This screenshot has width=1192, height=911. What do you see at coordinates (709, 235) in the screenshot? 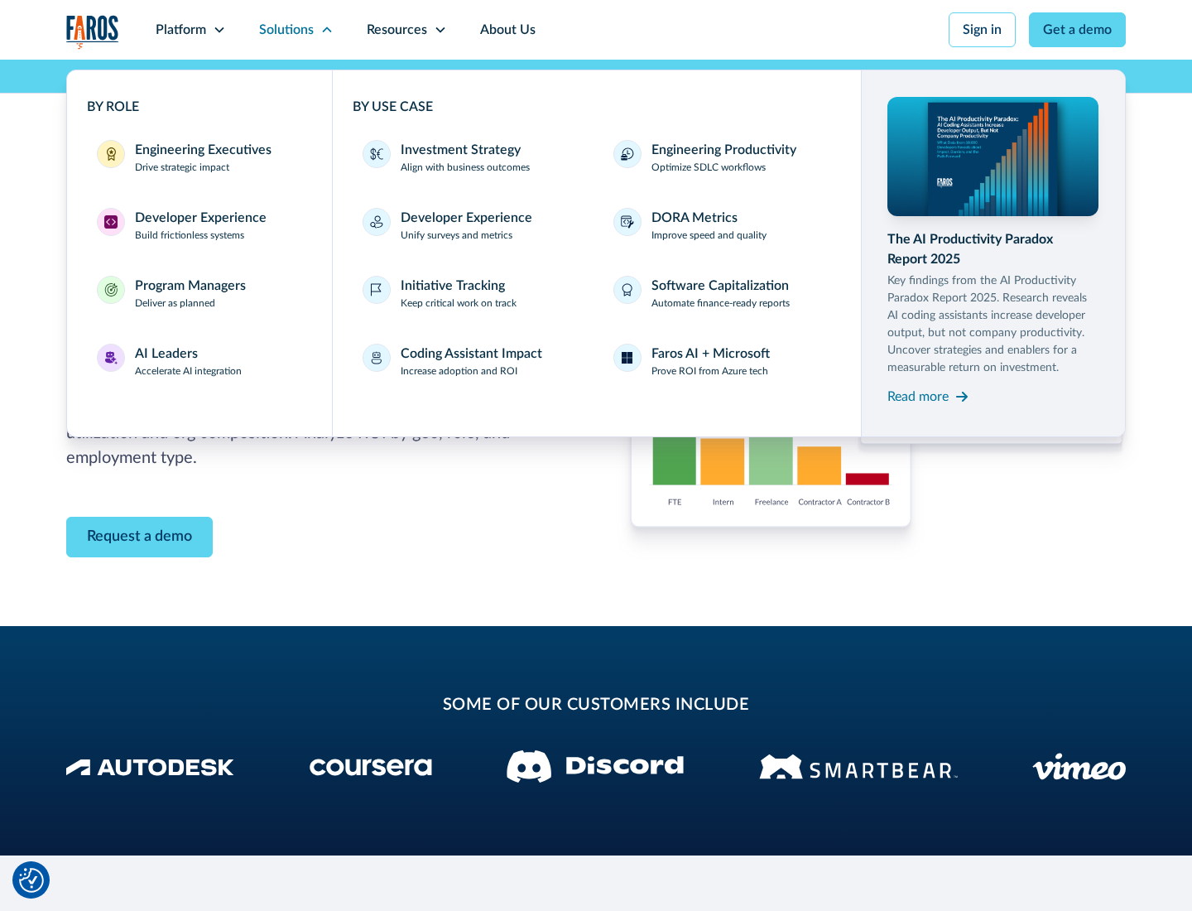
I see `p: Improve speed and quality` at bounding box center [709, 235].